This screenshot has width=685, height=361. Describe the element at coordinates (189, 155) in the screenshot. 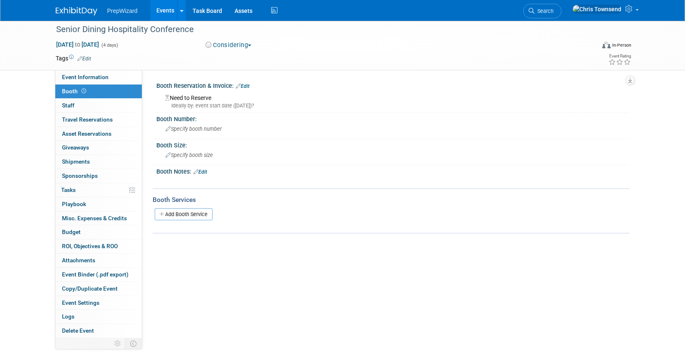

I see `span: Specify booth size` at that location.